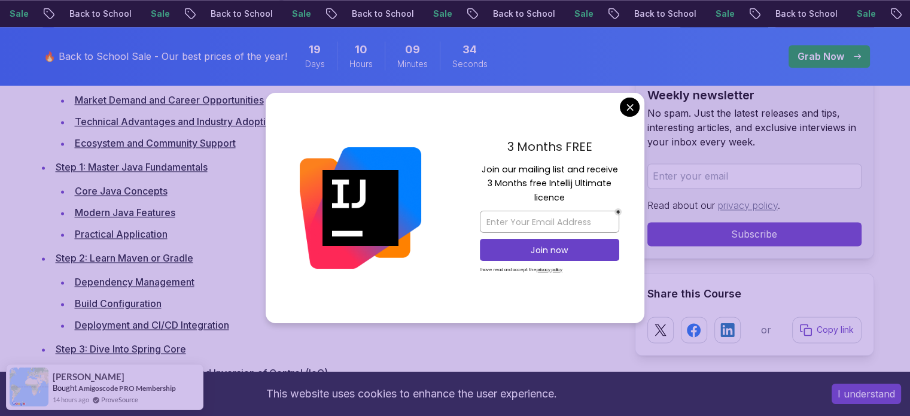 Image resolution: width=910 pixels, height=416 pixels. Describe the element at coordinates (118, 303) in the screenshot. I see `a: Build Configuration` at that location.